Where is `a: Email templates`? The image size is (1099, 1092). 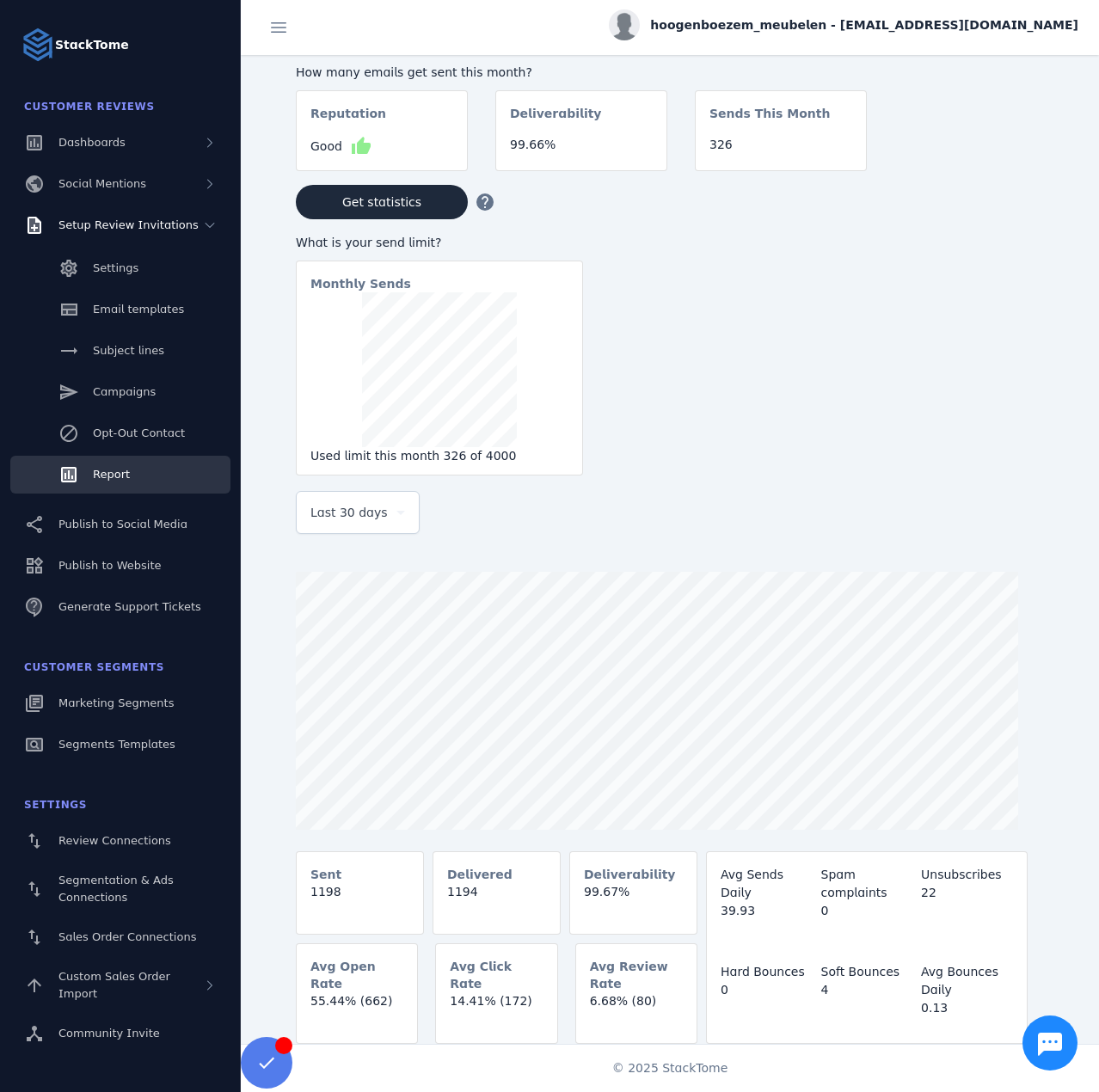 a: Email templates is located at coordinates (120, 310).